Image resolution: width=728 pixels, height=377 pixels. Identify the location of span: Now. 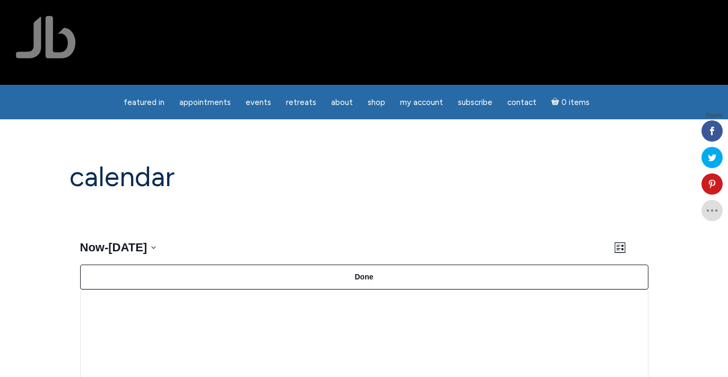
(92, 247).